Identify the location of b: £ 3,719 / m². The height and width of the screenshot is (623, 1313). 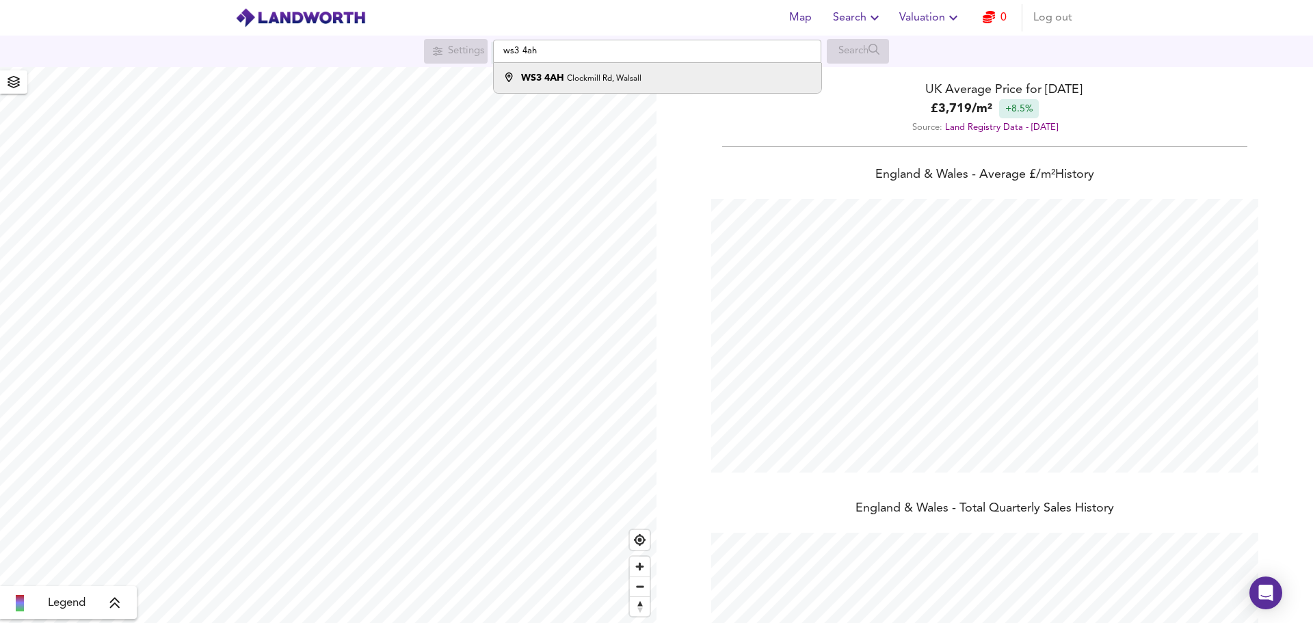
(961, 109).